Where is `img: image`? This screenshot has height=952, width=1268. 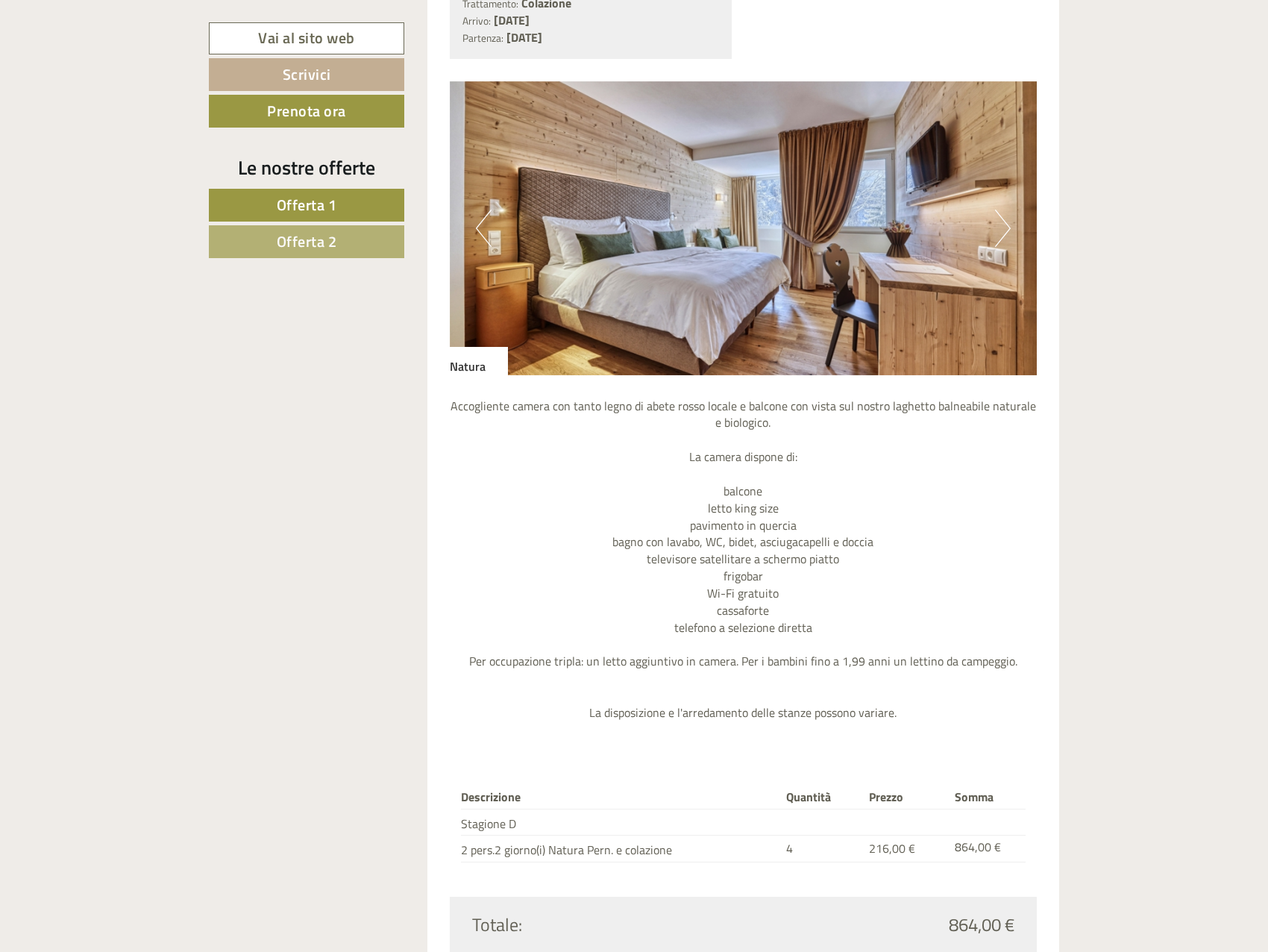 img: image is located at coordinates (744, 228).